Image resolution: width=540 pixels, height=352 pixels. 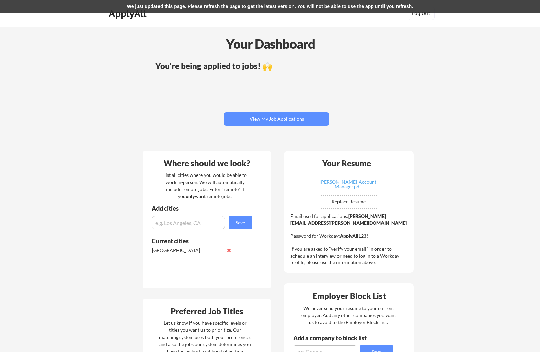 What do you see at coordinates (241, 222) in the screenshot?
I see `button: Save` at bounding box center [241, 222].